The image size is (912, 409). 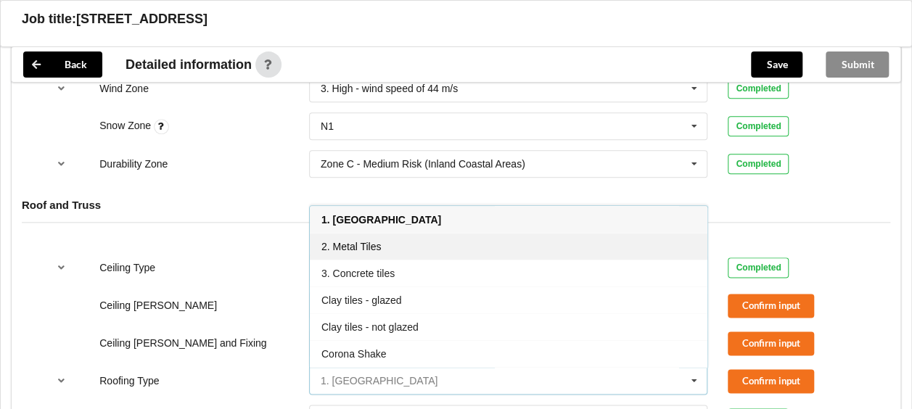 I want to click on span: 2. Metal Tiles, so click(x=351, y=247).